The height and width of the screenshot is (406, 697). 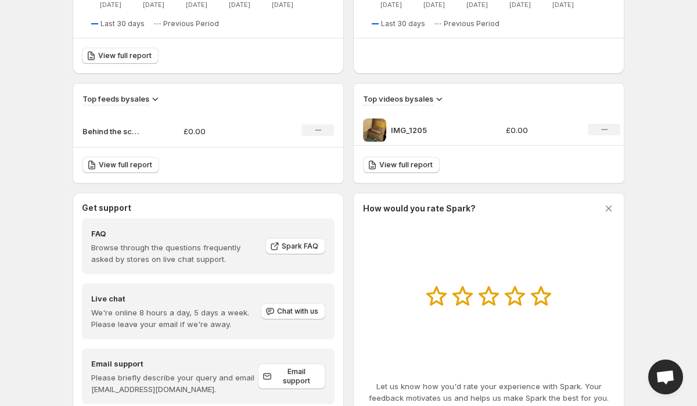 I want to click on p: We're online 8 hours a day, 5 days a week. Please leave your email if we're away., so click(x=175, y=318).